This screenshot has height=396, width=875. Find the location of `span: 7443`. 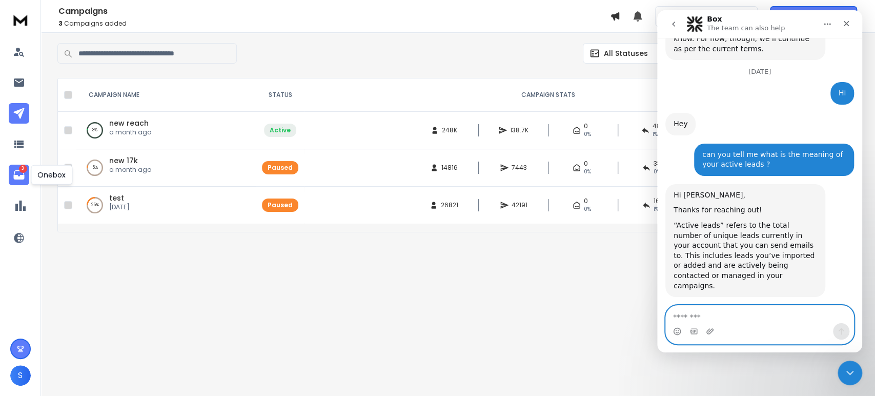

span: 7443 is located at coordinates (519, 168).